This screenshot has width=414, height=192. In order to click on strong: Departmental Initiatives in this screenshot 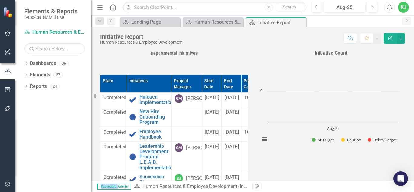, I will do `click(174, 53)`.